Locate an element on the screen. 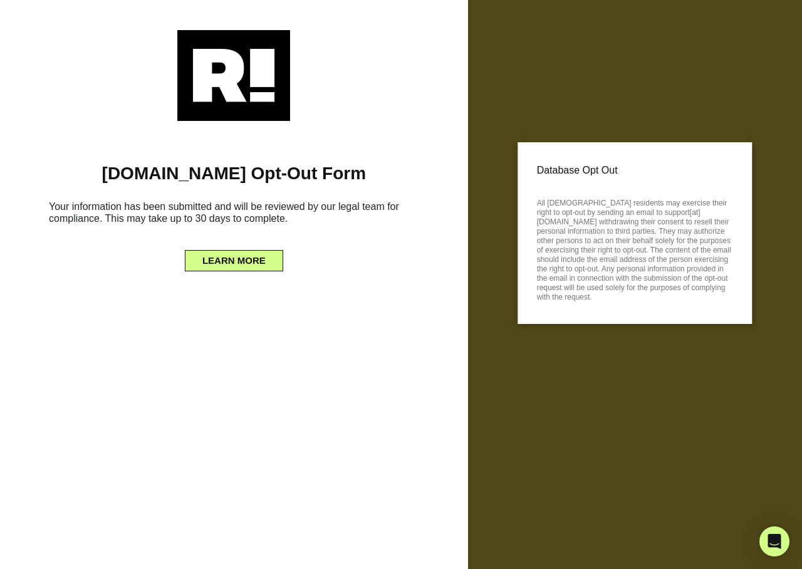 The width and height of the screenshot is (802, 569). p: Database Opt Out is located at coordinates (635, 171).